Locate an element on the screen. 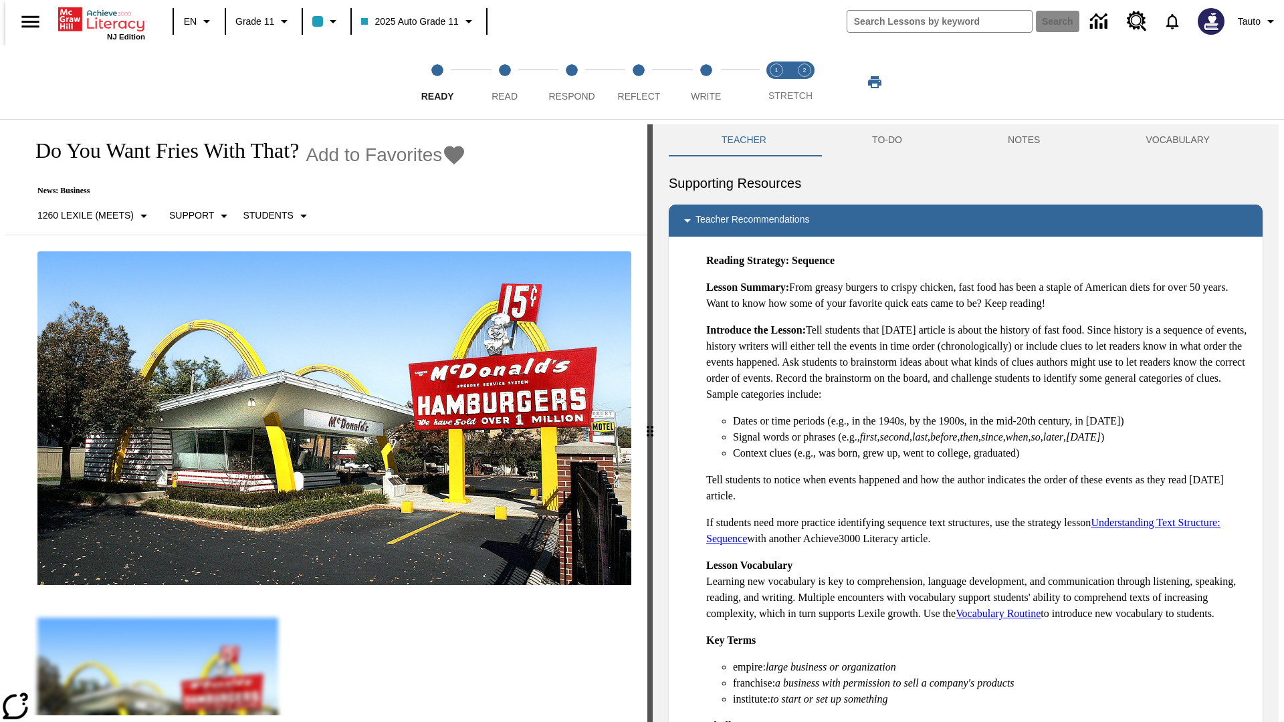 Image resolution: width=1284 pixels, height=722 pixels. a: Data Center is located at coordinates (1100, 21).